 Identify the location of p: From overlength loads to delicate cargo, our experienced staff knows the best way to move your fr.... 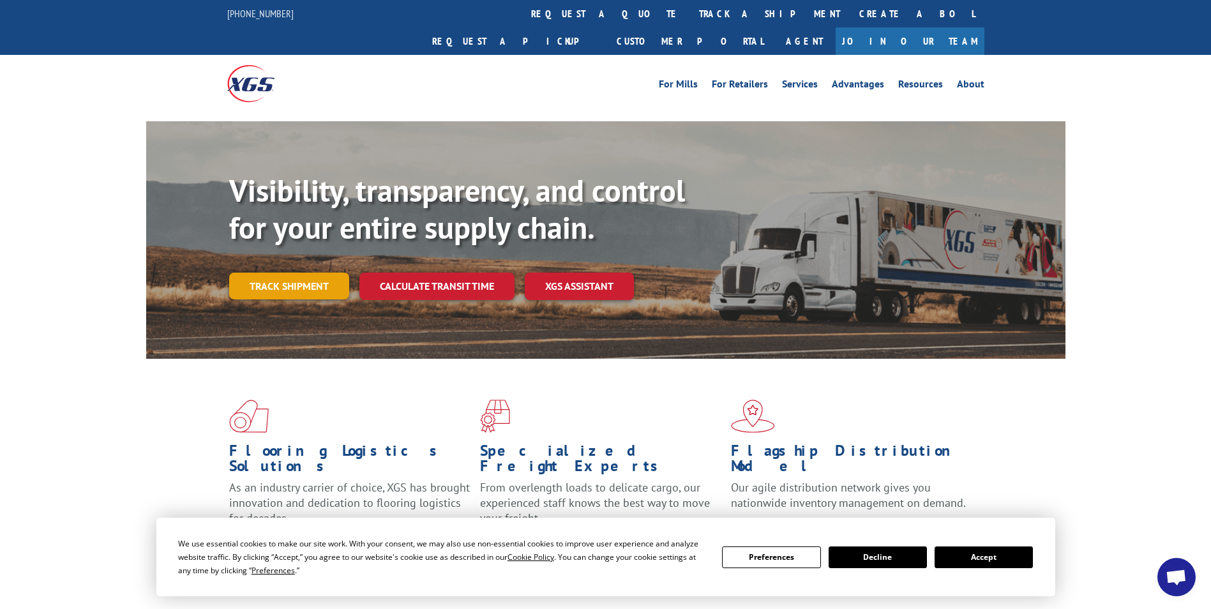
(601, 508).